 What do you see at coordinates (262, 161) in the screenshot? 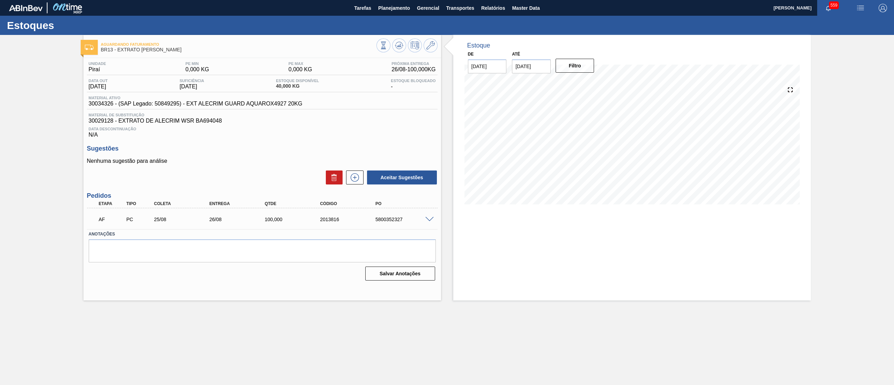
I see `p: Nenhuma sugestão para análise` at bounding box center [262, 161].